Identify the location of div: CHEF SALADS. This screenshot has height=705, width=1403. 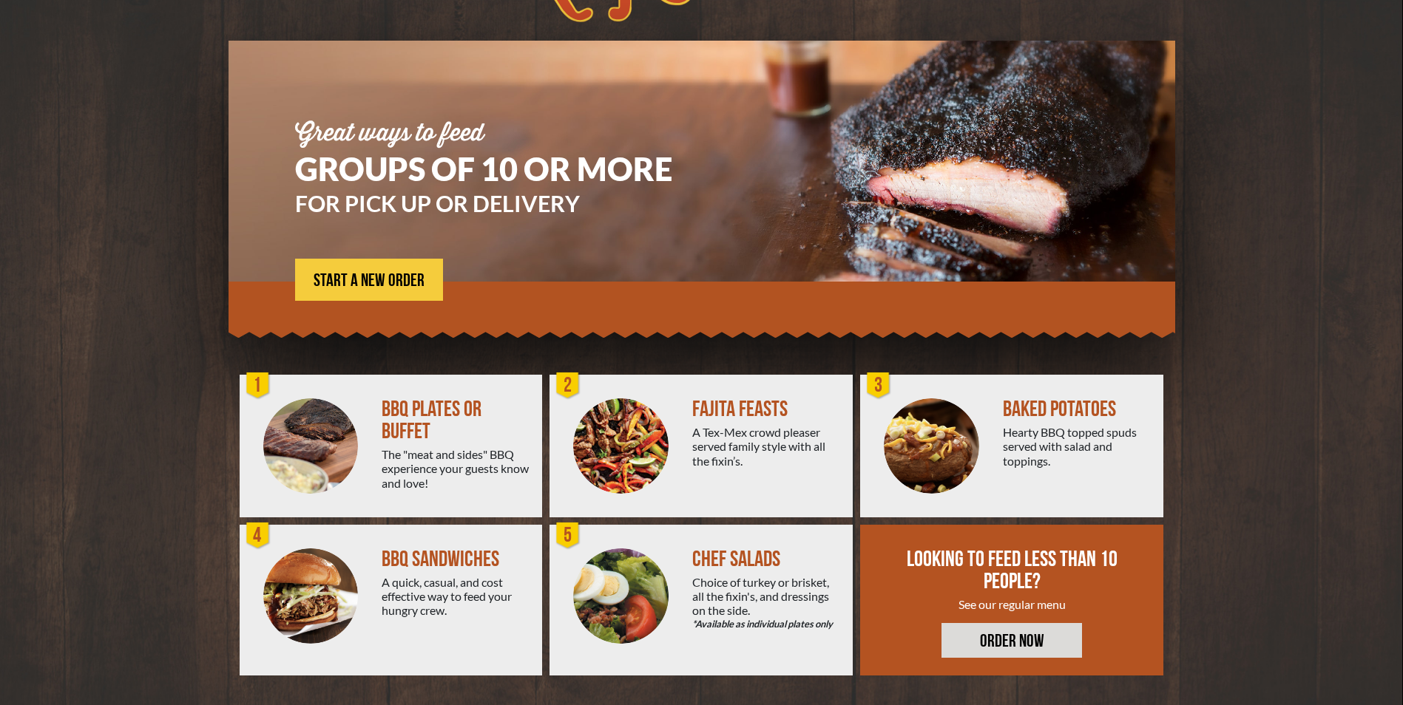
(766, 560).